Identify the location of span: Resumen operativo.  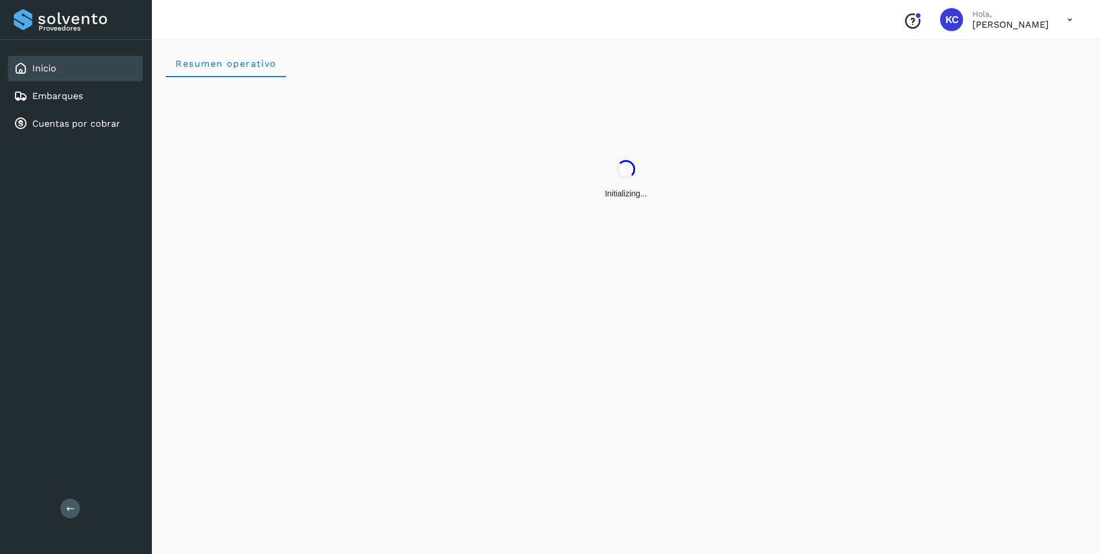
(226, 63).